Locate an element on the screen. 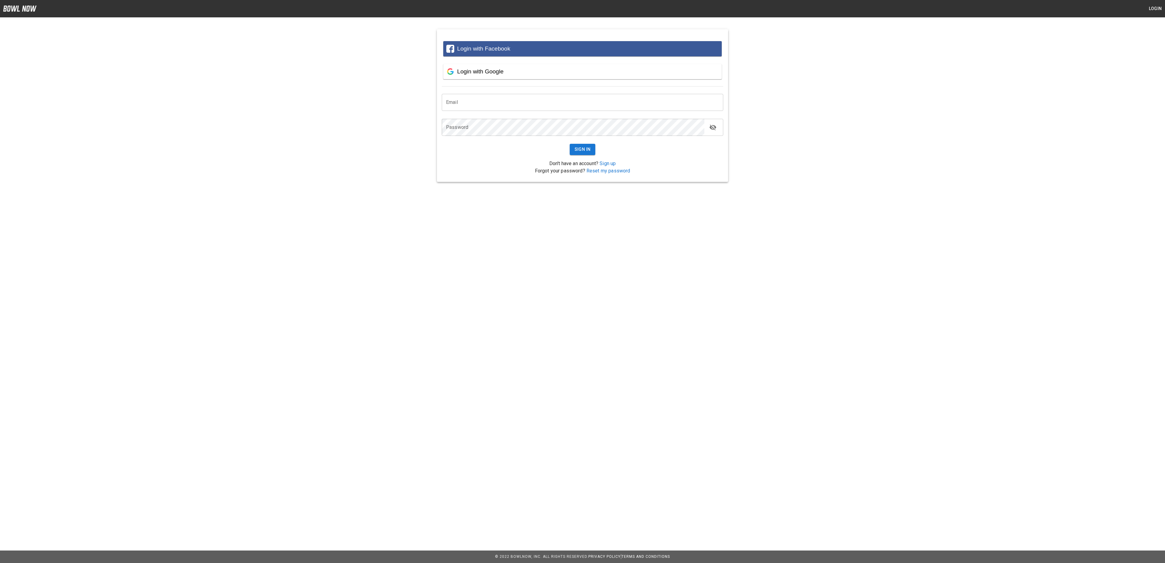 The image size is (1165, 563). a: Sign up is located at coordinates (607, 163).